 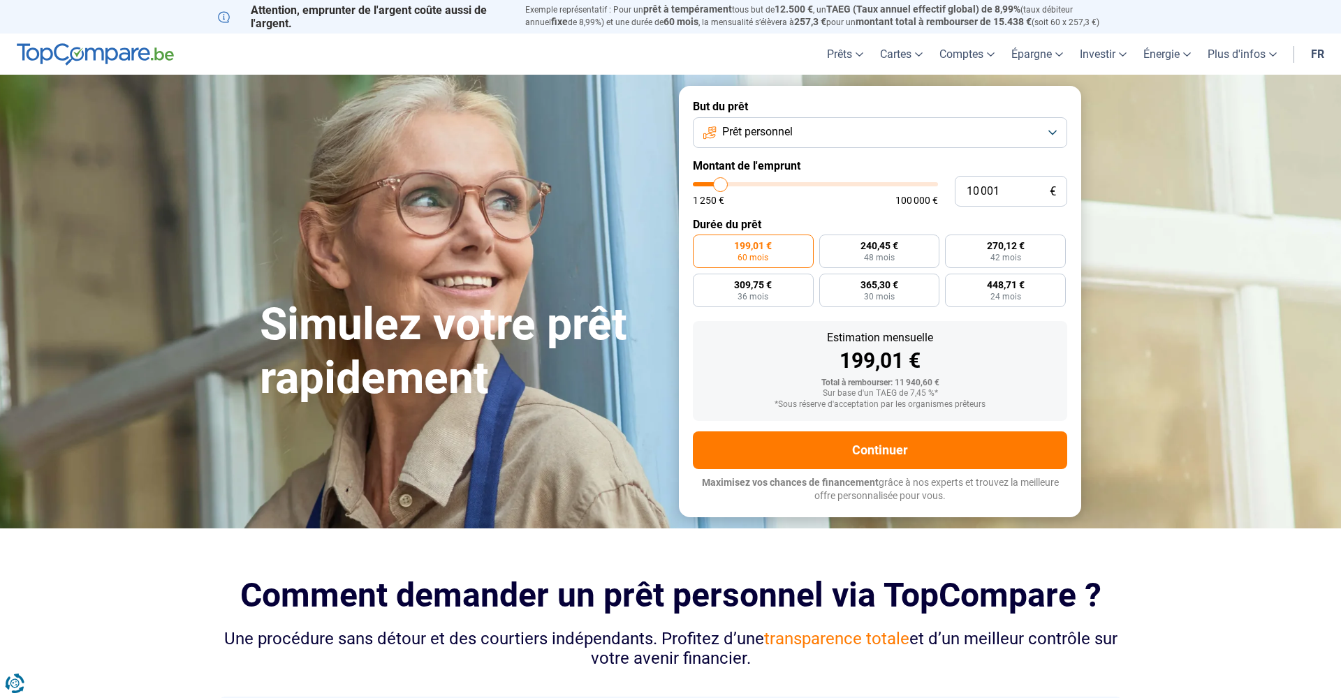 What do you see at coordinates (879, 246) in the screenshot?
I see `span: 240,45 €` at bounding box center [879, 246].